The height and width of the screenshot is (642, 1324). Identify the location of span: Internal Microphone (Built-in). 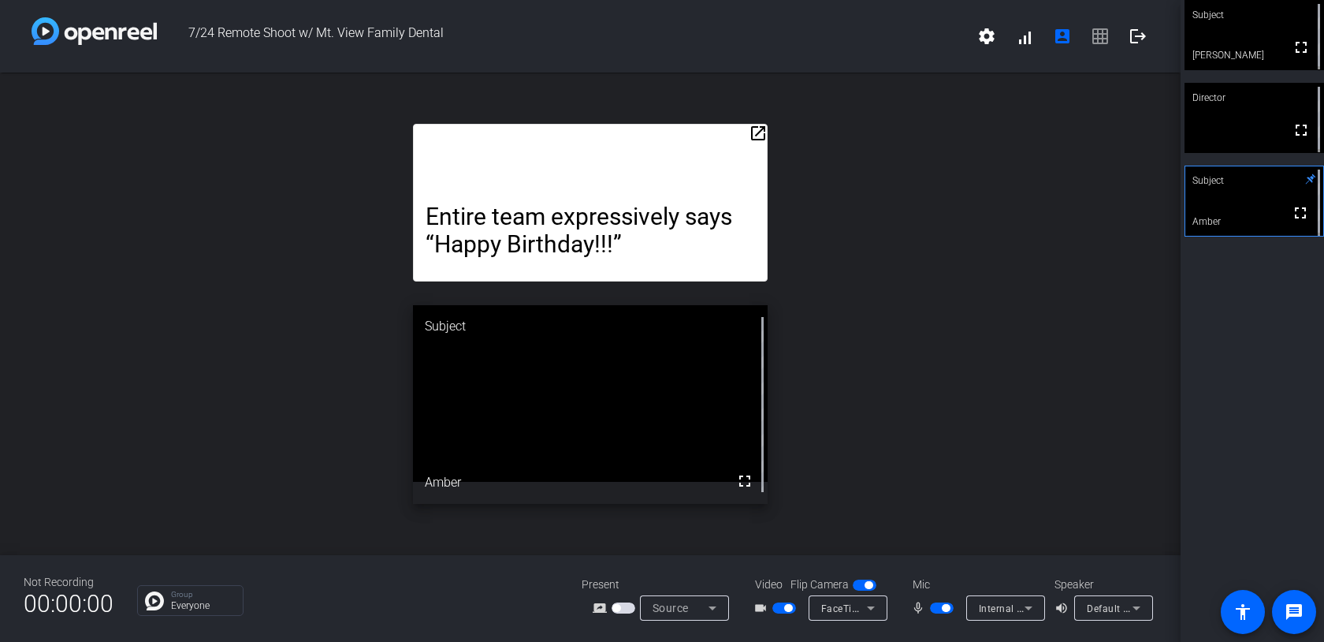
(1046, 608).